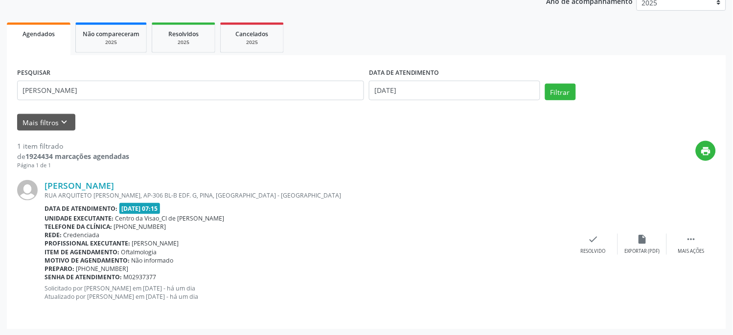 This screenshot has width=733, height=335. What do you see at coordinates (83, 277) in the screenshot?
I see `b: Senha de atendimento:` at bounding box center [83, 277].